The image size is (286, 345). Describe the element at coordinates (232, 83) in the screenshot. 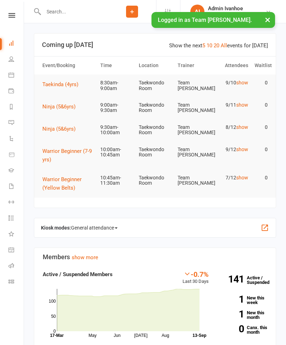

I see `td: 9/10` at that location.